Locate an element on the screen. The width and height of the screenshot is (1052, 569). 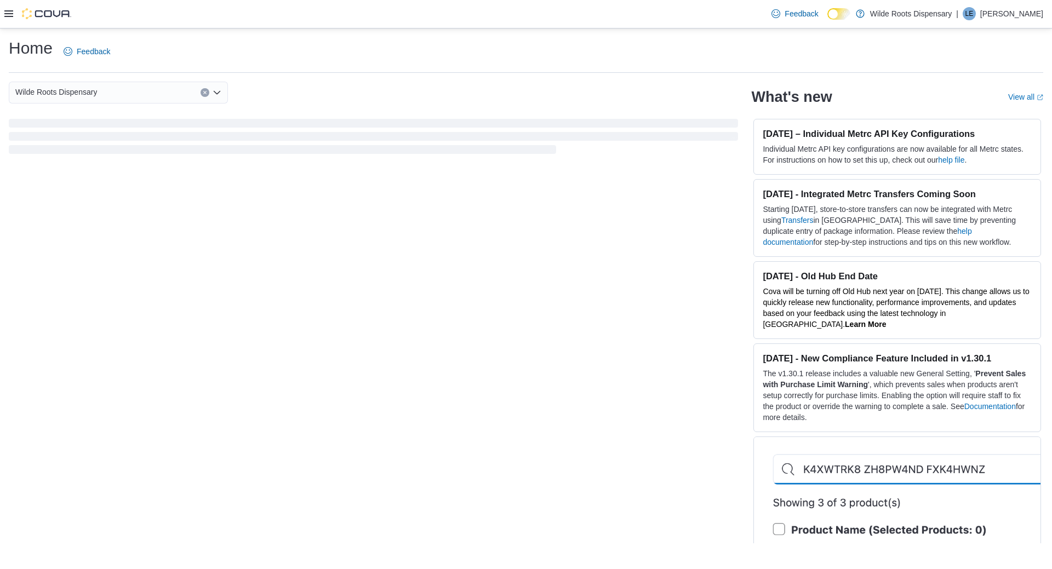
span: Dark Mode is located at coordinates (827, 20).